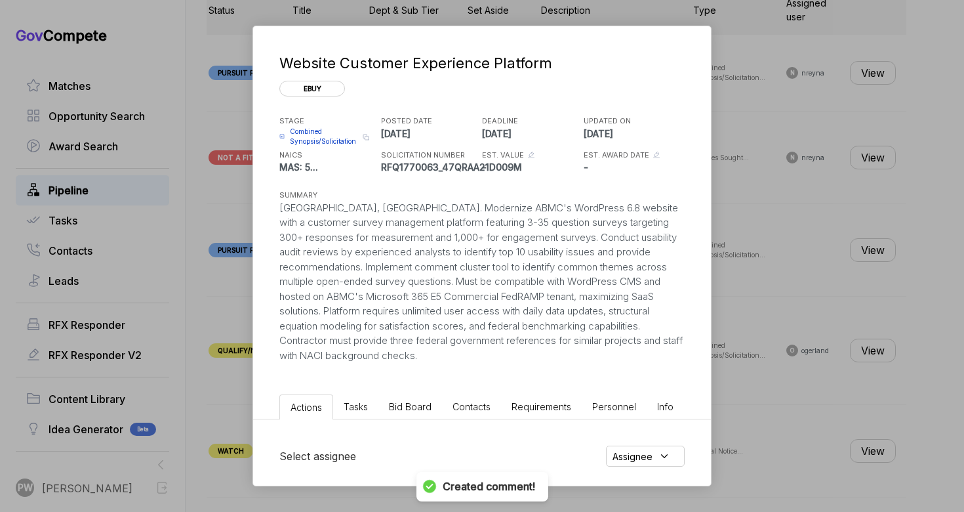 Image resolution: width=964 pixels, height=512 pixels. Describe the element at coordinates (430, 155) in the screenshot. I see `h5: SOLICITATION NUMBER` at that location.